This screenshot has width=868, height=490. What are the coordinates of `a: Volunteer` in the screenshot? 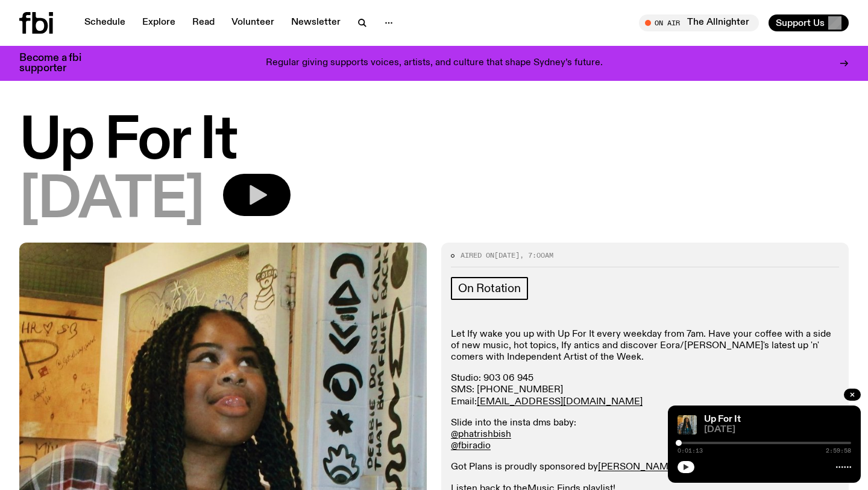 It's located at (253, 23).